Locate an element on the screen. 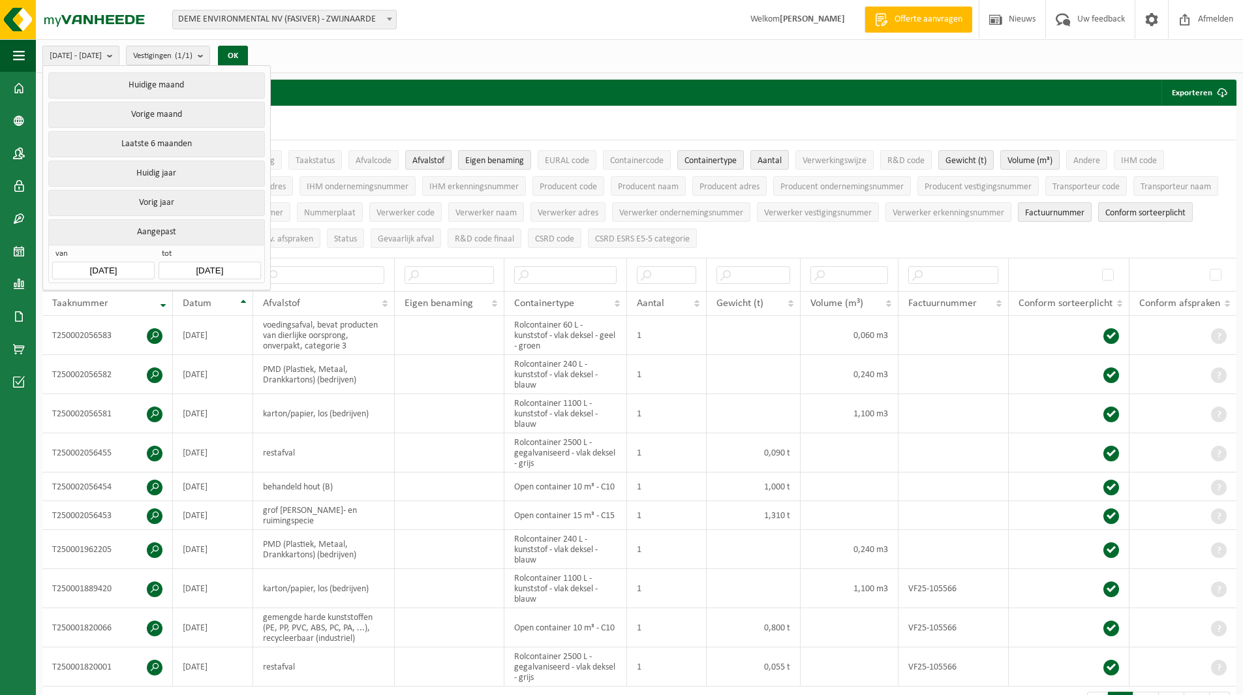 The image size is (1243, 695). button: Vestigingen(1/1) is located at coordinates (168, 55).